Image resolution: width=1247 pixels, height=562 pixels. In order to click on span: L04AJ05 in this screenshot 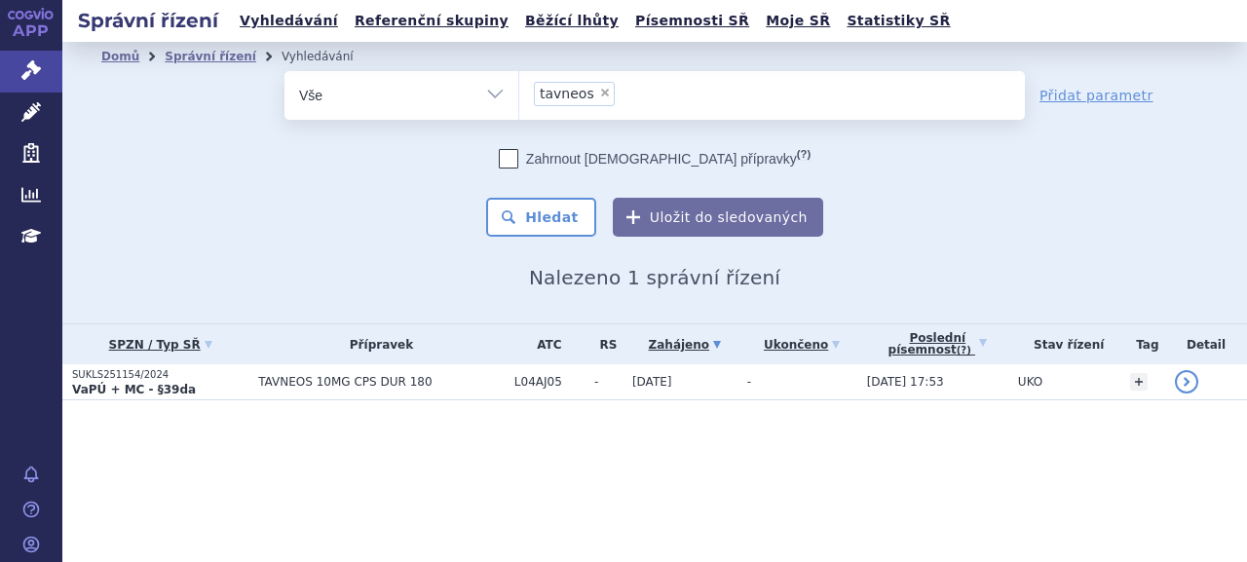, I will do `click(550, 382)`.